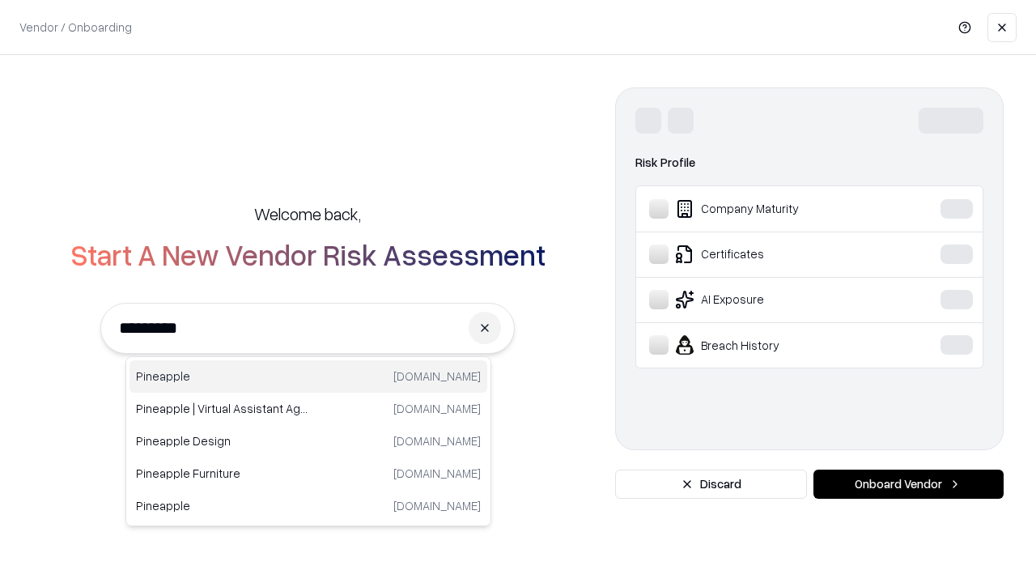  Describe the element at coordinates (809, 163) in the screenshot. I see `div: Risk Profile` at that location.